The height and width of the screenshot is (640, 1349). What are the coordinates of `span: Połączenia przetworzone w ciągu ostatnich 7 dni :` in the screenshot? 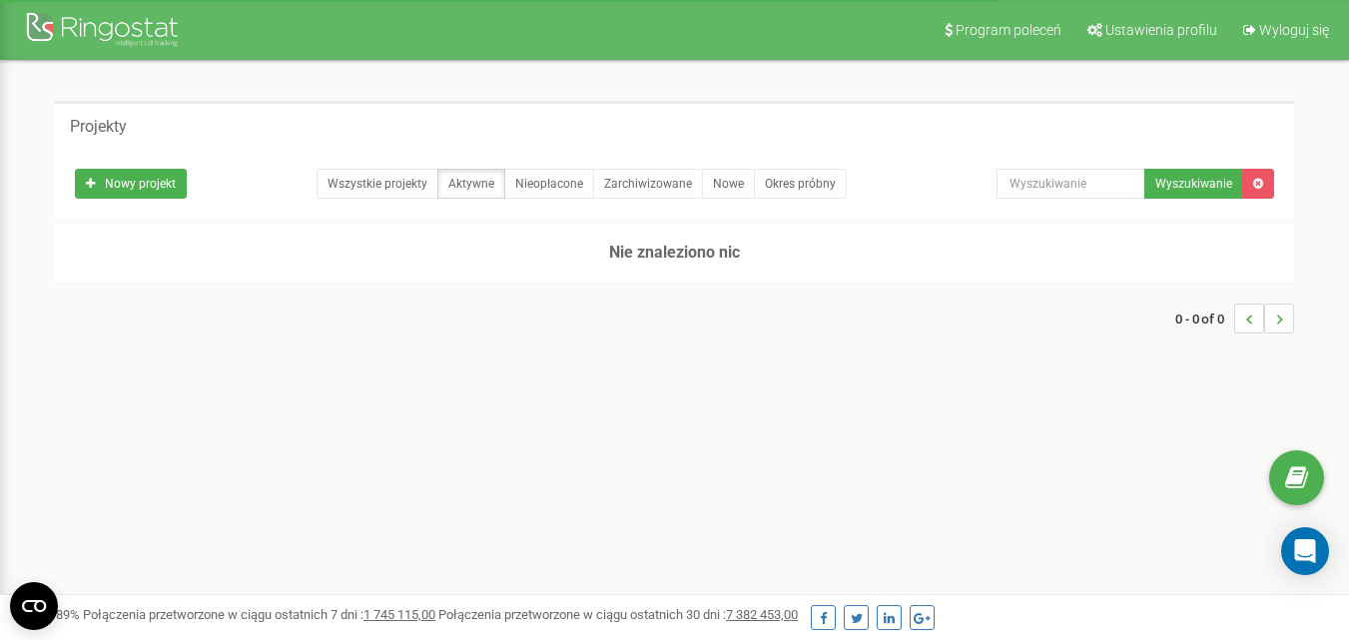 It's located at (259, 614).